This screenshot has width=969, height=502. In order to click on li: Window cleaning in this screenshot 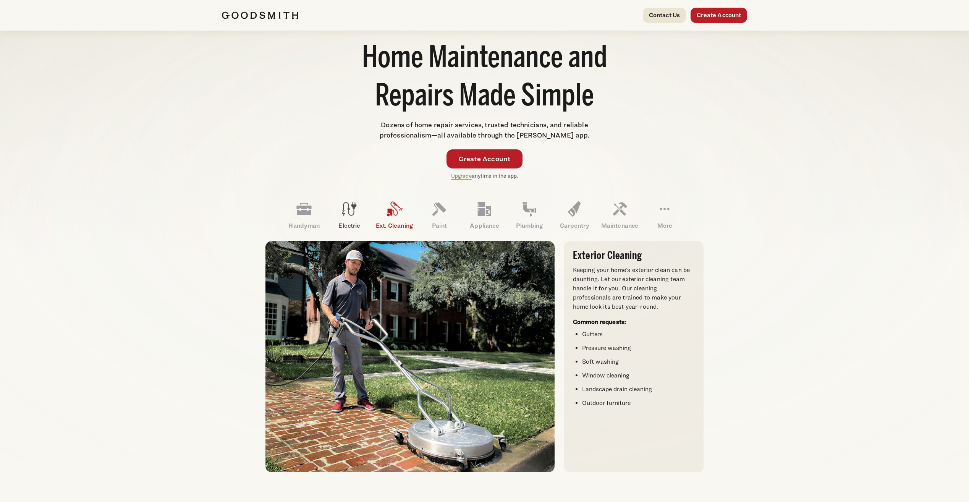, I will do `click(638, 375)`.